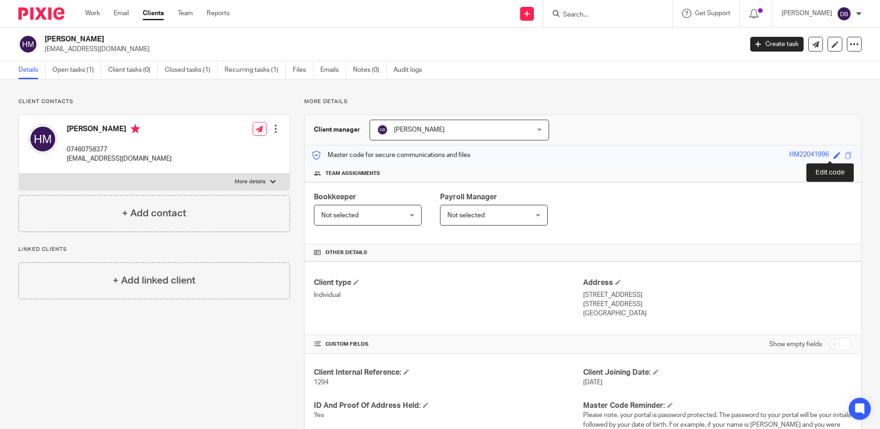 This screenshot has height=429, width=880. What do you see at coordinates (191, 70) in the screenshot?
I see `a: Closed tasks (1)` at bounding box center [191, 70].